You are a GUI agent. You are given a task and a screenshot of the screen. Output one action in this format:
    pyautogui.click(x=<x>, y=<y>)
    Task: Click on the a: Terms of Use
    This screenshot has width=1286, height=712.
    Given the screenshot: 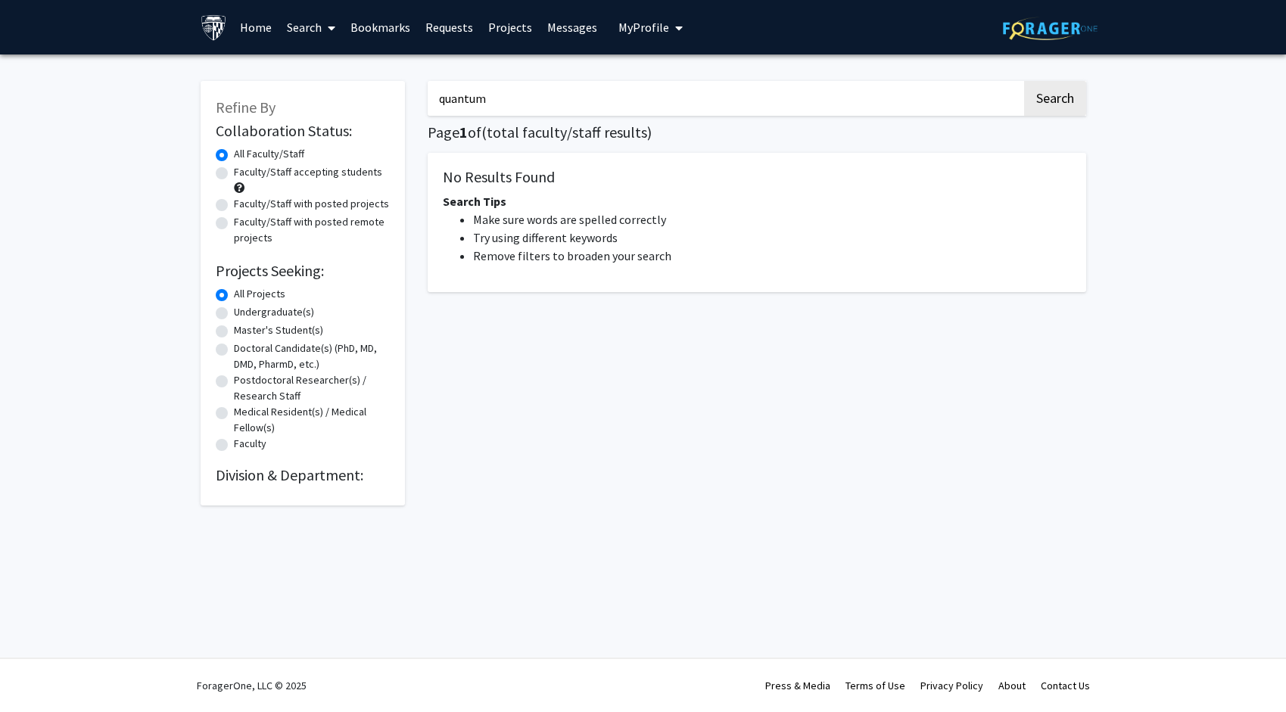 What is the action you would take?
    pyautogui.click(x=875, y=686)
    